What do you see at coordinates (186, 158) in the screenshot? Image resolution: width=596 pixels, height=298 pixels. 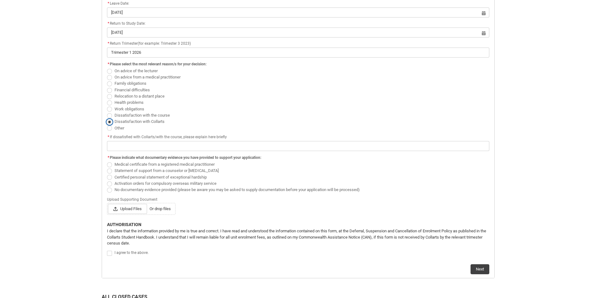 I see `span: Please indicate what documentary evidence you have provided to support your application:` at bounding box center [186, 158].